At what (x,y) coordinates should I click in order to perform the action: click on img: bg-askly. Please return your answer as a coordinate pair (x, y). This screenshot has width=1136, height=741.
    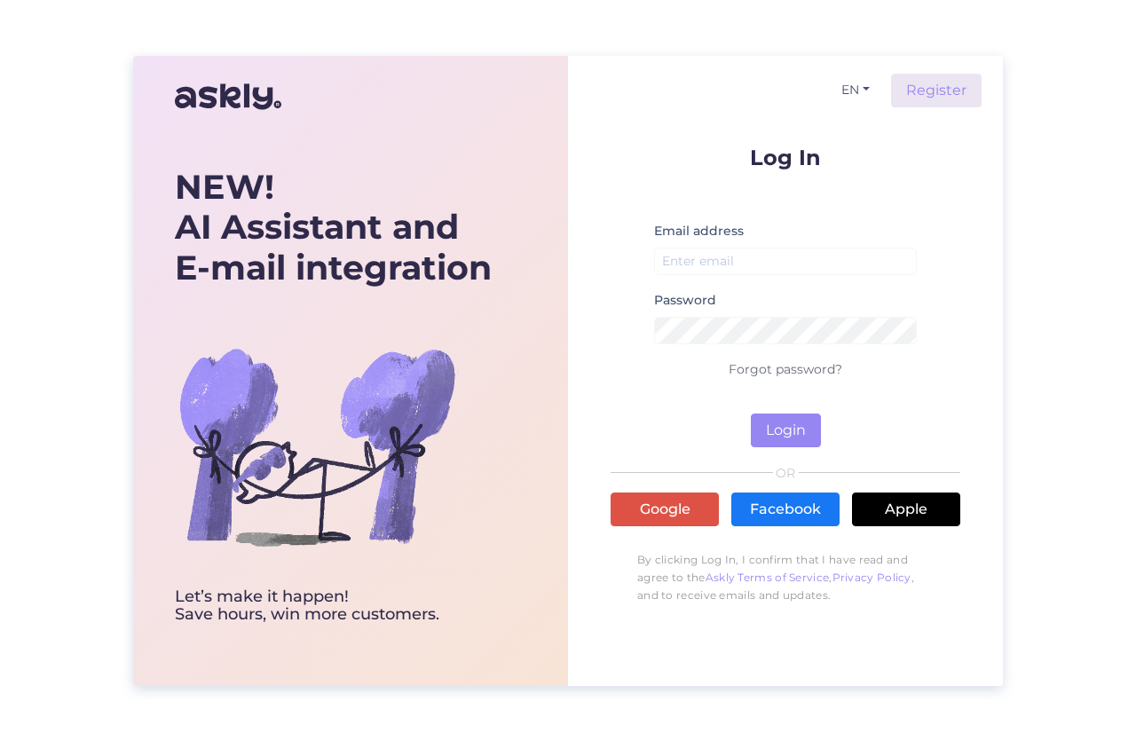
    Looking at the image, I should click on (317, 446).